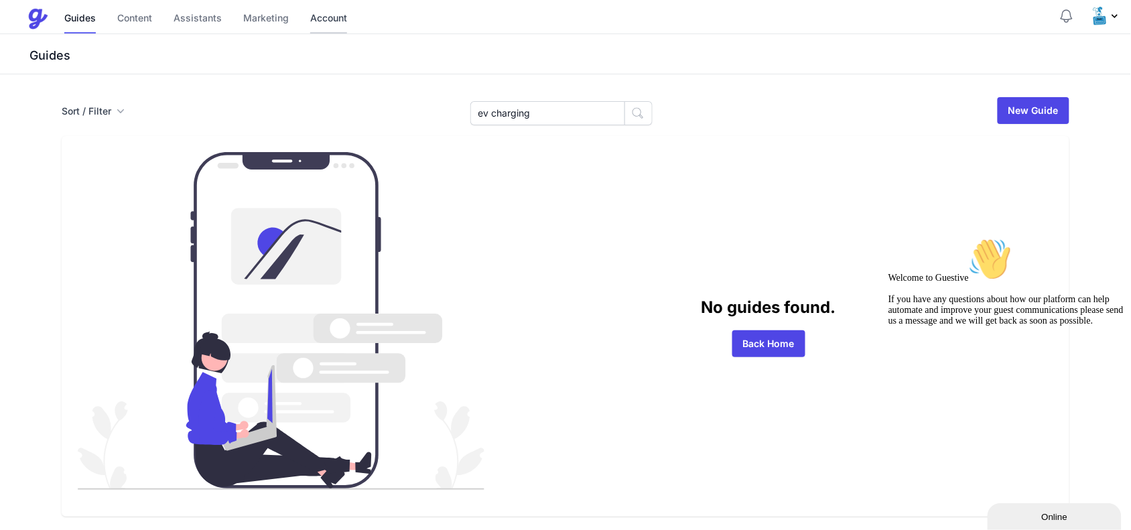 The width and height of the screenshot is (1131, 530). Describe the element at coordinates (281, 321) in the screenshot. I see `img: guides_empty-d86bb564b29550a31688b3f861ba8bd6c8a7e1b83f23caef24972e3052780355.svg` at that location.